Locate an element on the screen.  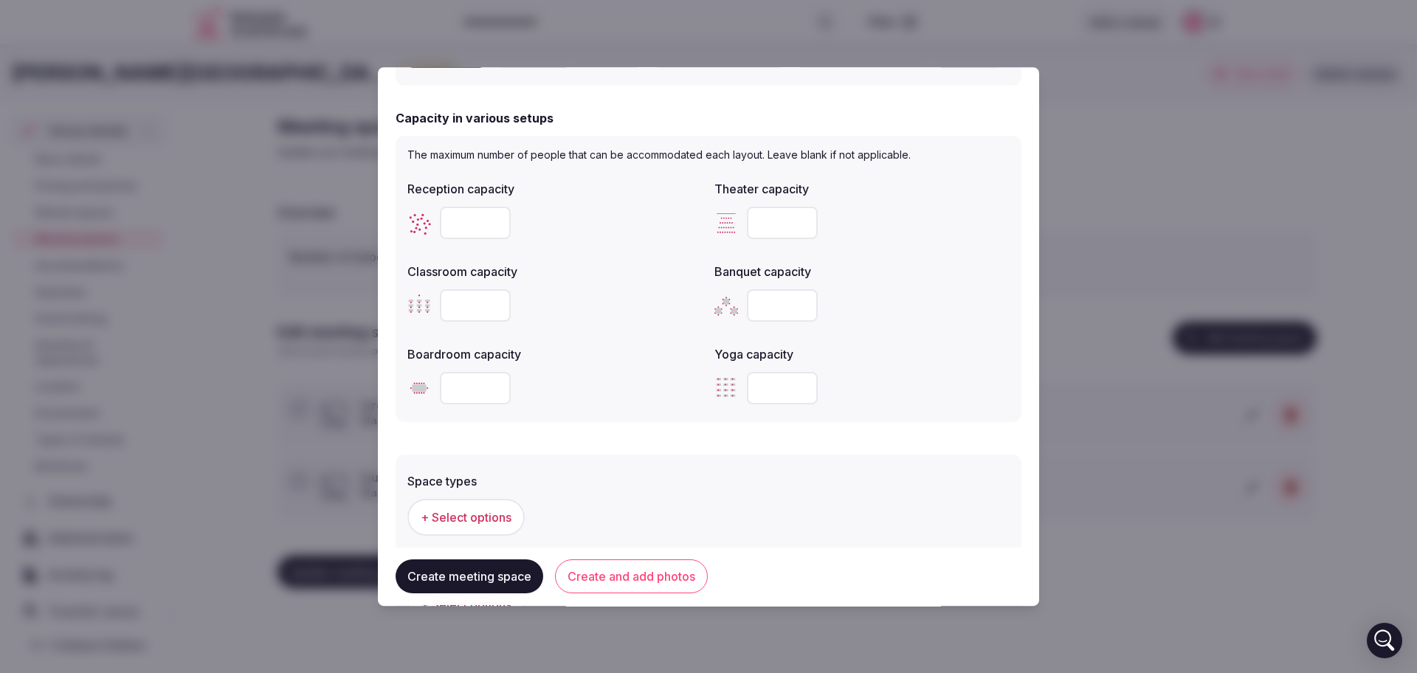
button: Create meeting space is located at coordinates (469, 577).